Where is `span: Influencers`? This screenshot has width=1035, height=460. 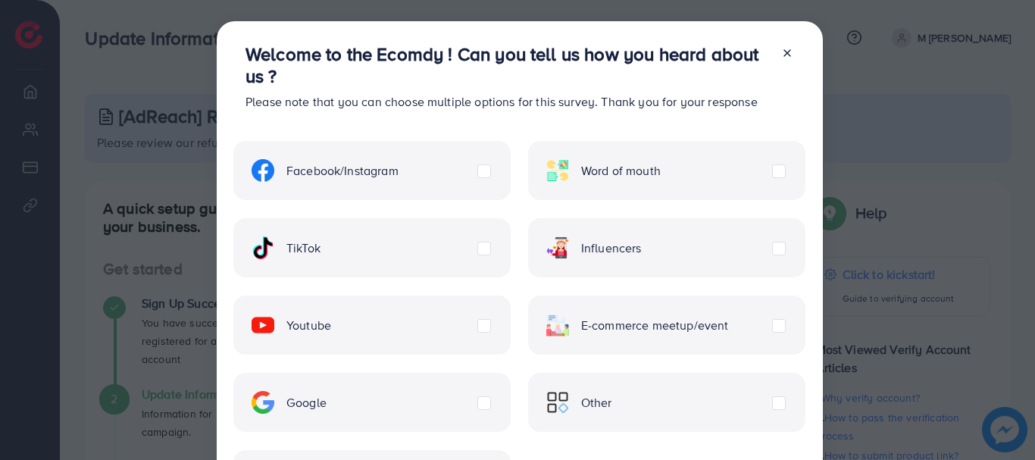 span: Influencers is located at coordinates (611, 248).